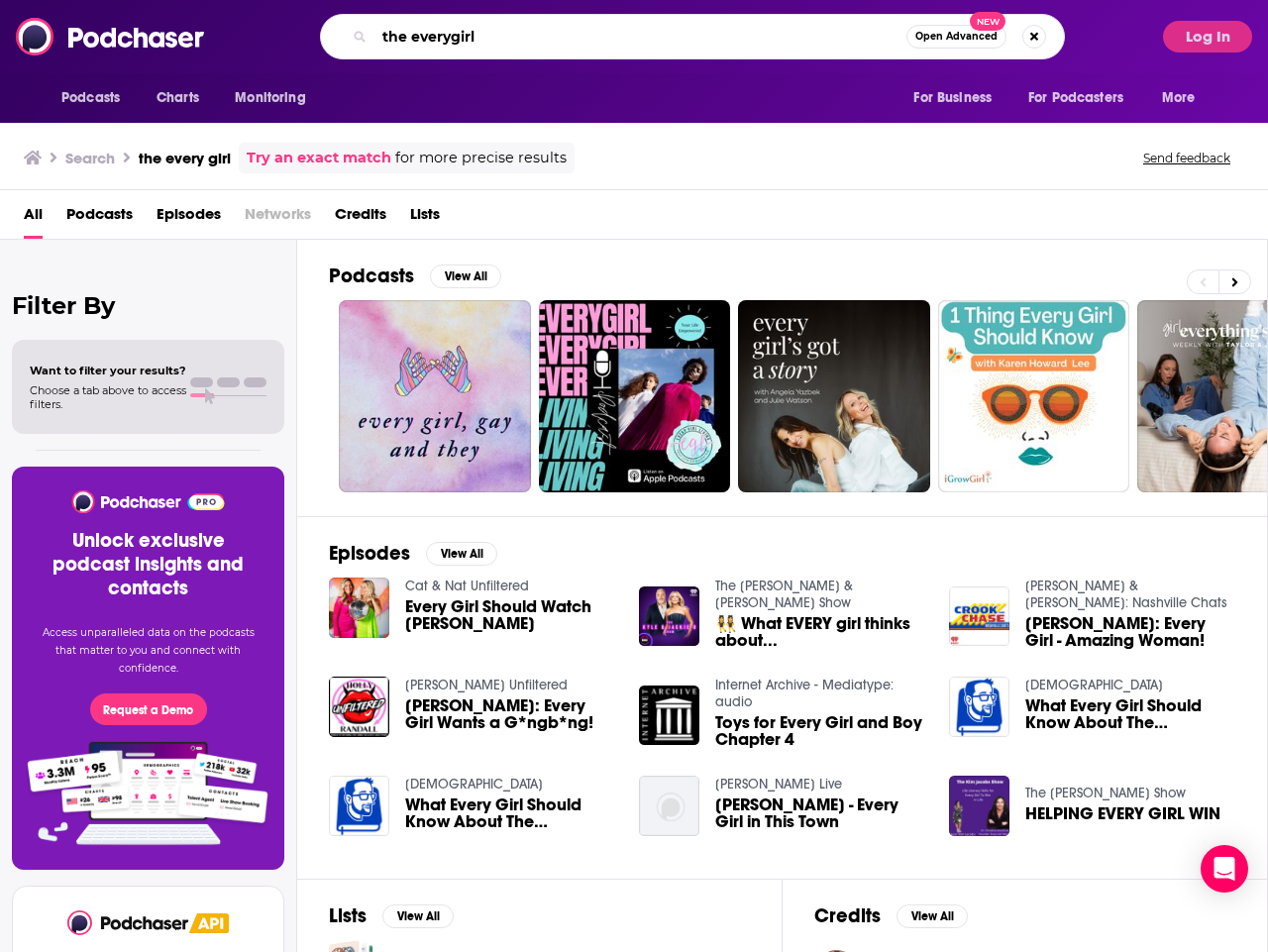 This screenshot has height=952, width=1268. What do you see at coordinates (415, 275) in the screenshot?
I see `a: PodcastsView All` at bounding box center [415, 275].